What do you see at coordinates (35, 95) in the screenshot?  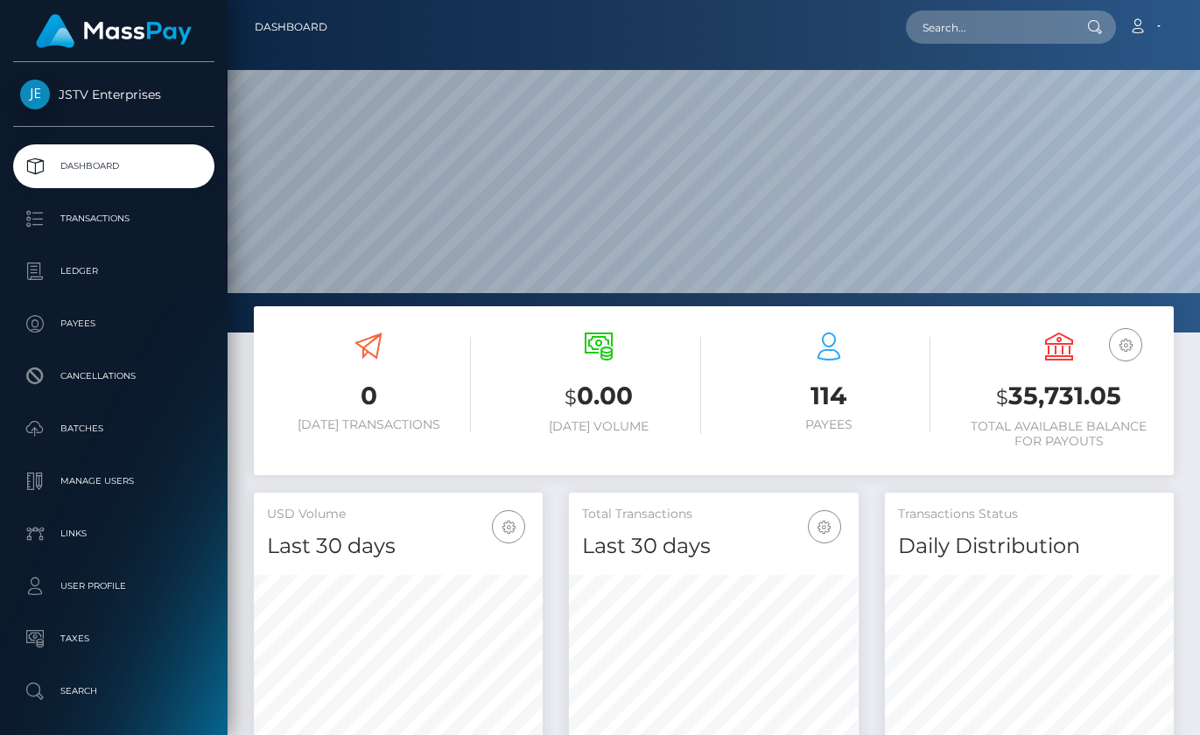 I see `img: JSTV Enterprises` at bounding box center [35, 95].